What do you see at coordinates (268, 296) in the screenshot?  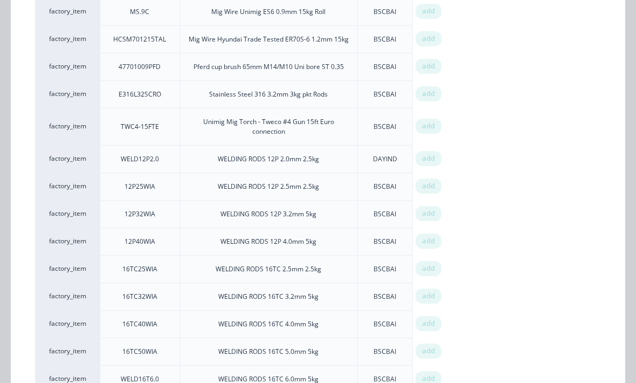 I see `div: WELDING RODS 16TC 3.2mm 5kg` at bounding box center [268, 296].